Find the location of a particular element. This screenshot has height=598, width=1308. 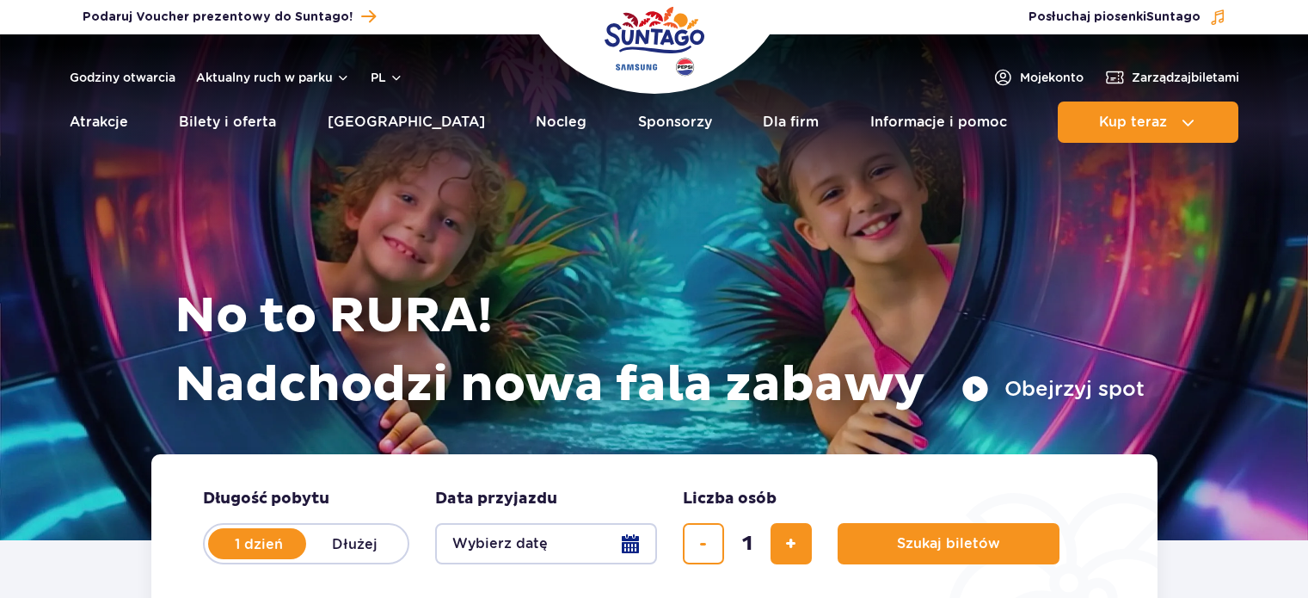

span: Posłuchaj piosenki is located at coordinates (1115, 17).